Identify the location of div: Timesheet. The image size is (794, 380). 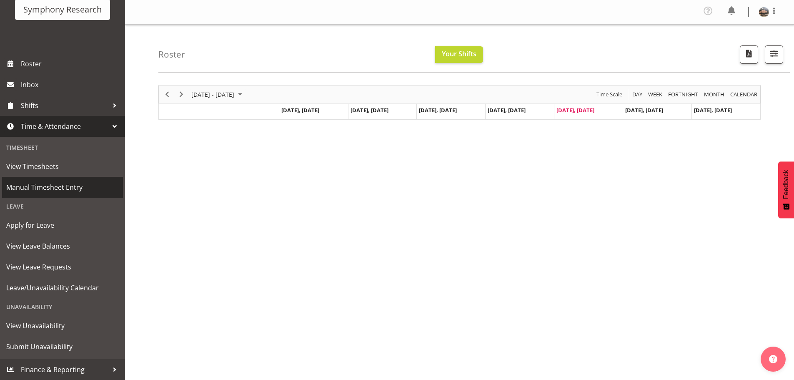
(63, 147).